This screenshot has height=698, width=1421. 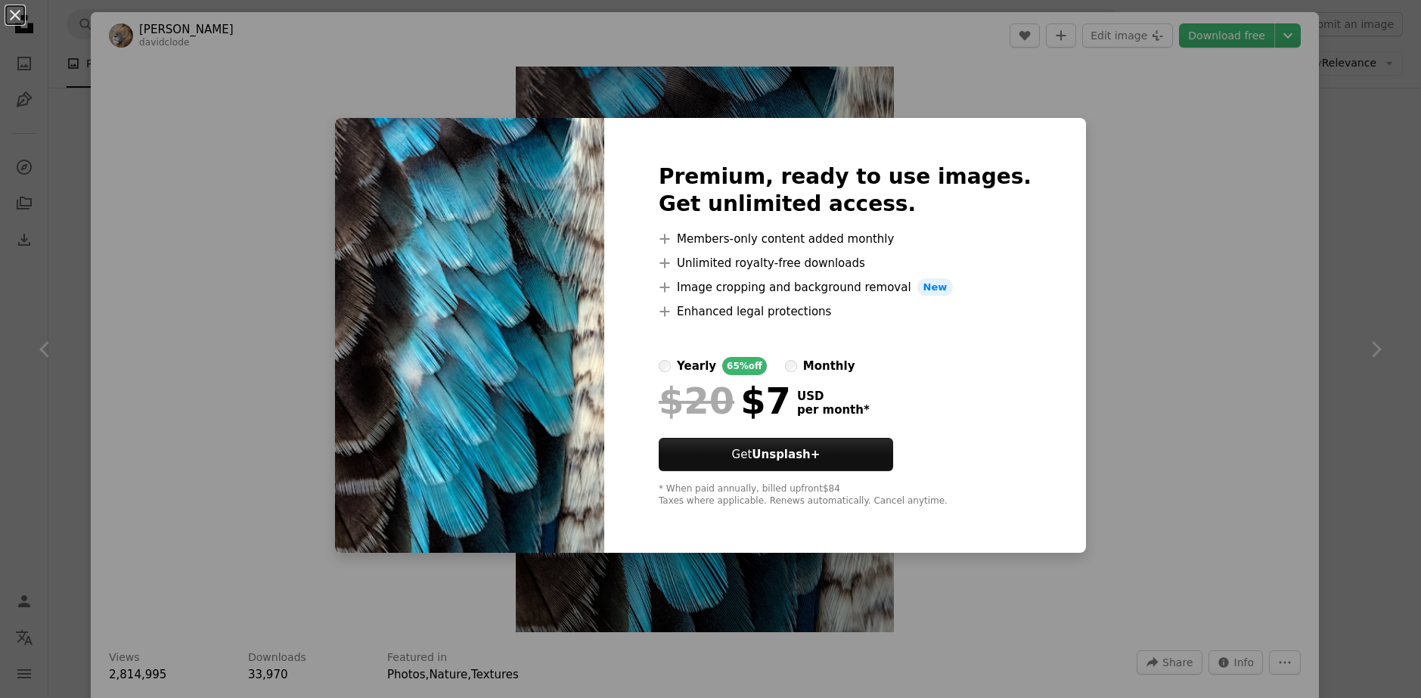 I want to click on h2: Premium, ready to use images. Get unlimited access., so click(x=845, y=191).